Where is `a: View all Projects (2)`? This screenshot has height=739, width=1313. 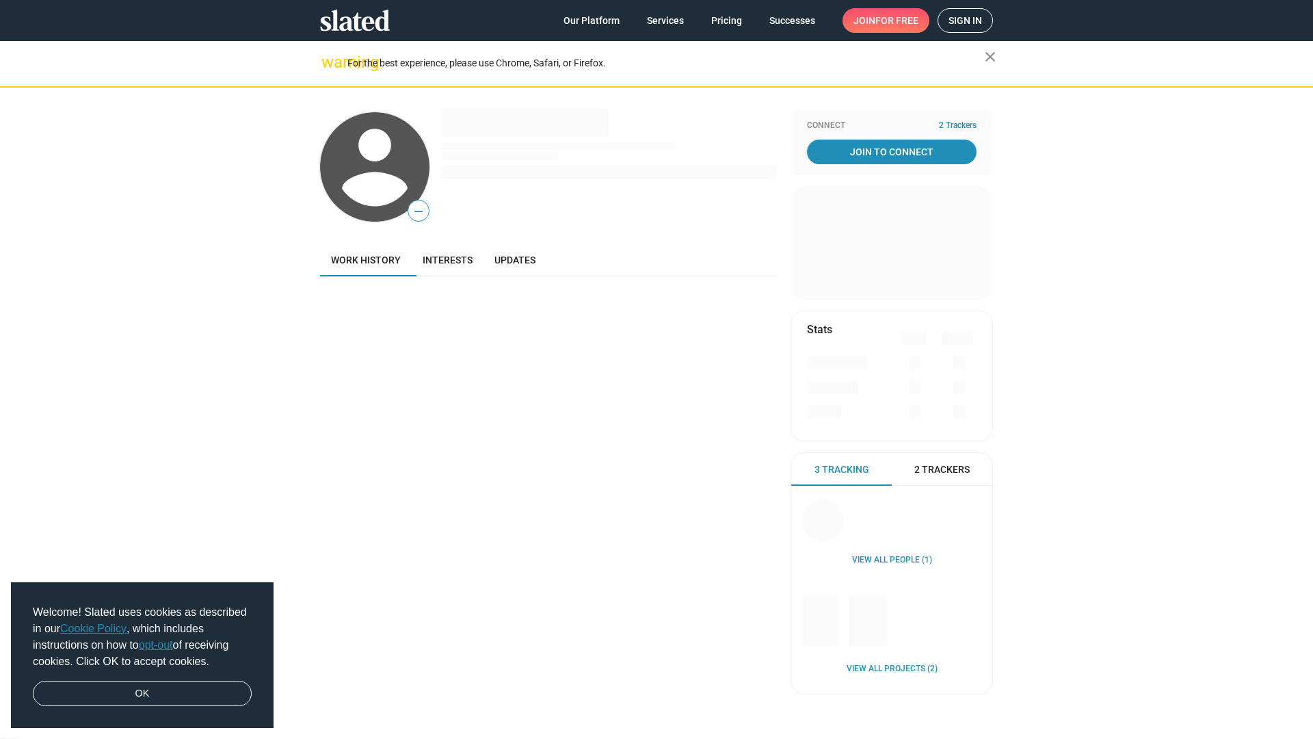 a: View all Projects (2) is located at coordinates (892, 669).